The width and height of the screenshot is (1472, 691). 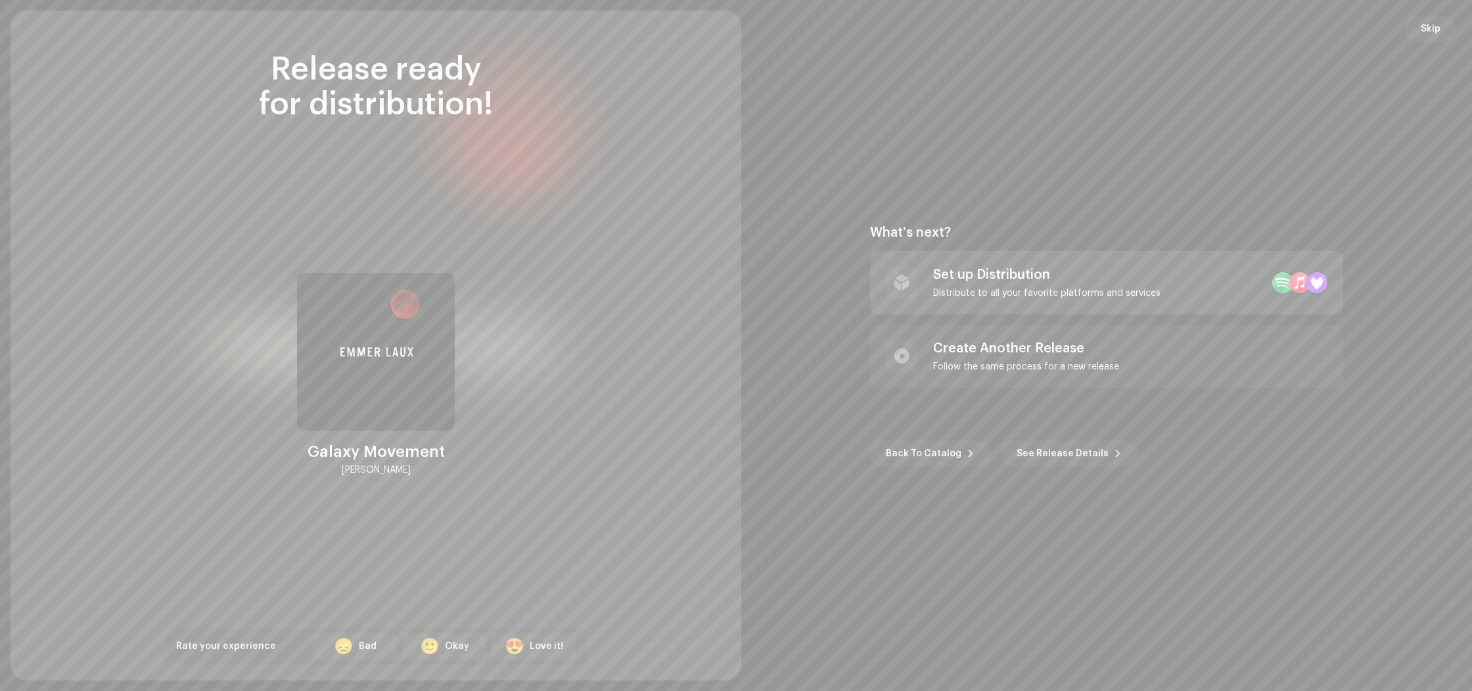 I want to click on span: Rate your experience, so click(x=226, y=646).